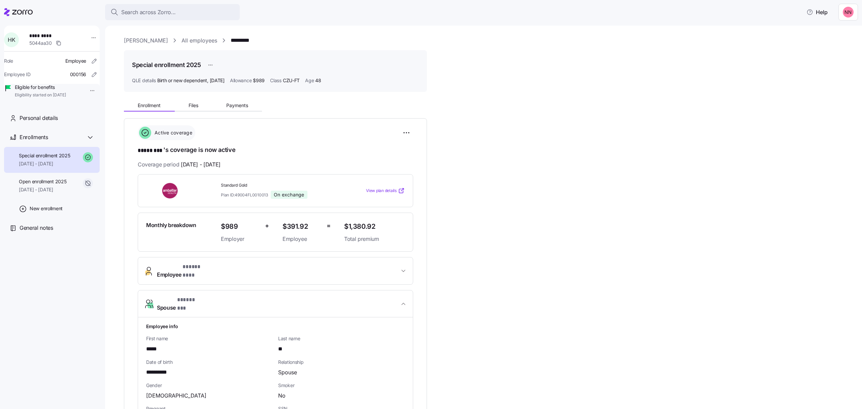  What do you see at coordinates (44, 156) in the screenshot?
I see `span: Special enrollment 2025` at bounding box center [44, 156].